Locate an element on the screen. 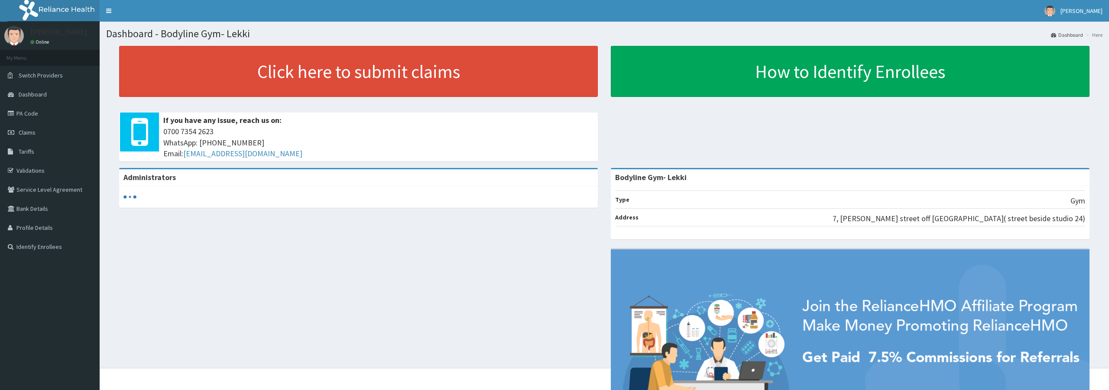 The width and height of the screenshot is (1109, 390). svg: audio-loading is located at coordinates (130, 197).